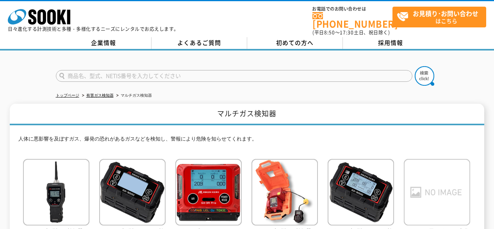 This screenshot has height=229, width=494. What do you see at coordinates (132, 193) in the screenshot?
I see `img: ポータブル型マルチガス検知器 GX-9000` at bounding box center [132, 193].